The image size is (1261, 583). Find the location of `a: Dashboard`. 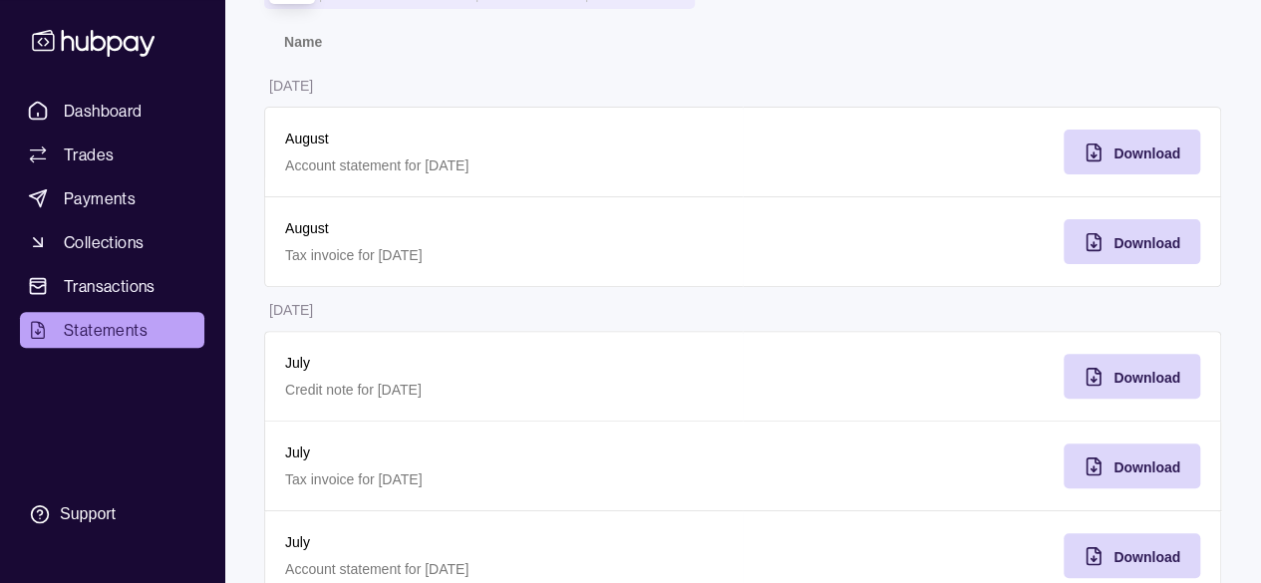

a: Dashboard is located at coordinates (112, 111).